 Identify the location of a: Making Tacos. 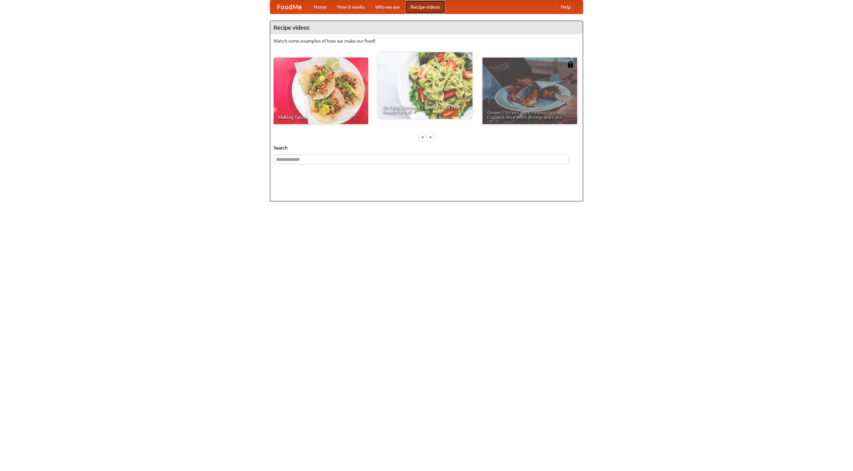
(321, 91).